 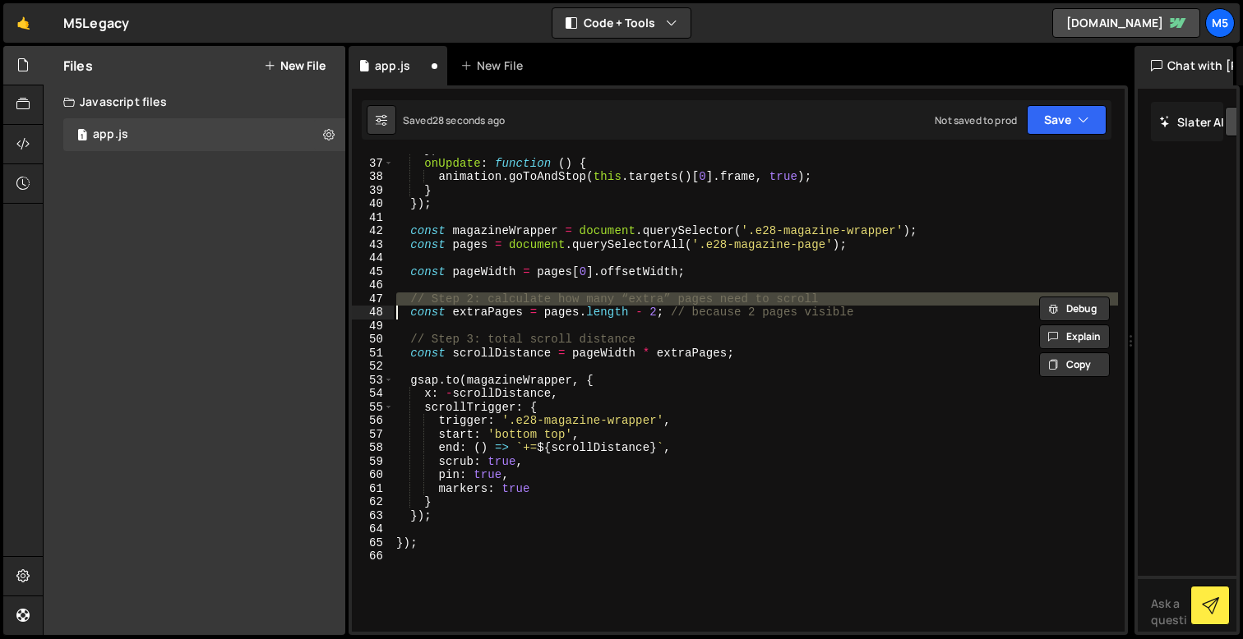 I want to click on div: 40, so click(x=372, y=204).